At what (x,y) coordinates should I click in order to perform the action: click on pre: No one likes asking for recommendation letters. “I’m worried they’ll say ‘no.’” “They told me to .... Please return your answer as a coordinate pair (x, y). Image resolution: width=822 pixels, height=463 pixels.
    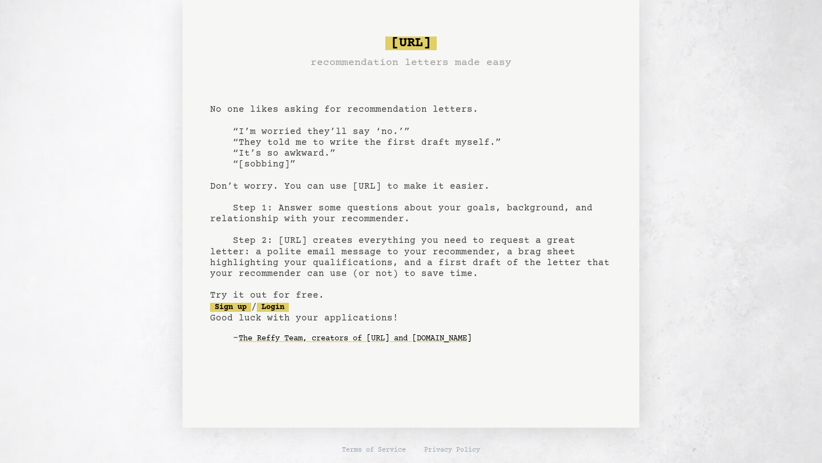
    Looking at the image, I should click on (411, 199).